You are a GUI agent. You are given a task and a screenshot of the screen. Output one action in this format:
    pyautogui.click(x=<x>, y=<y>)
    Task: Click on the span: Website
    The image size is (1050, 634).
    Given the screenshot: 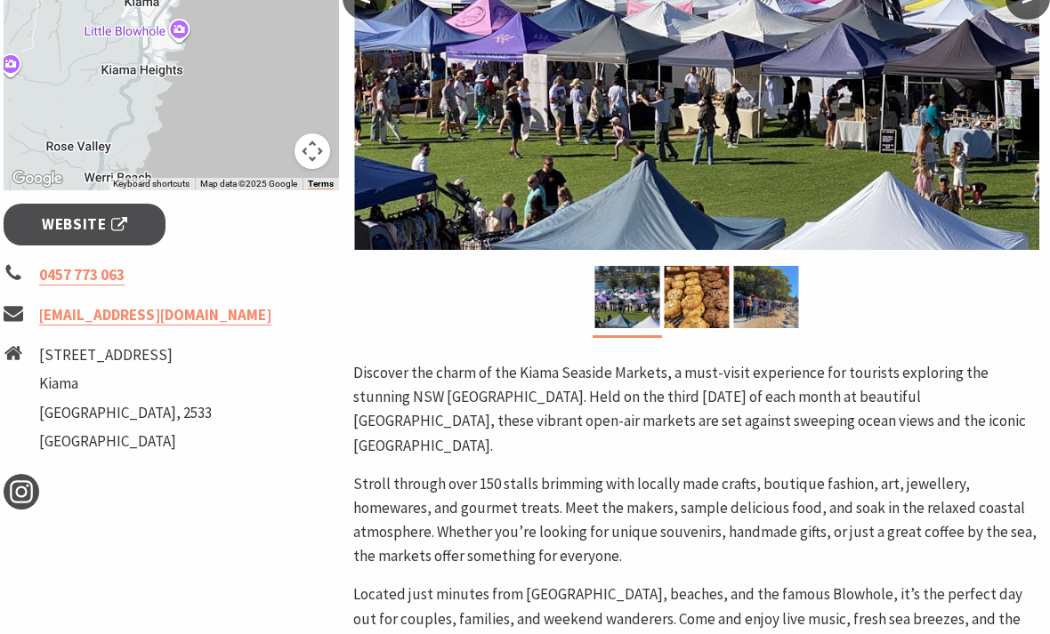 What is the action you would take?
    pyautogui.click(x=85, y=225)
    